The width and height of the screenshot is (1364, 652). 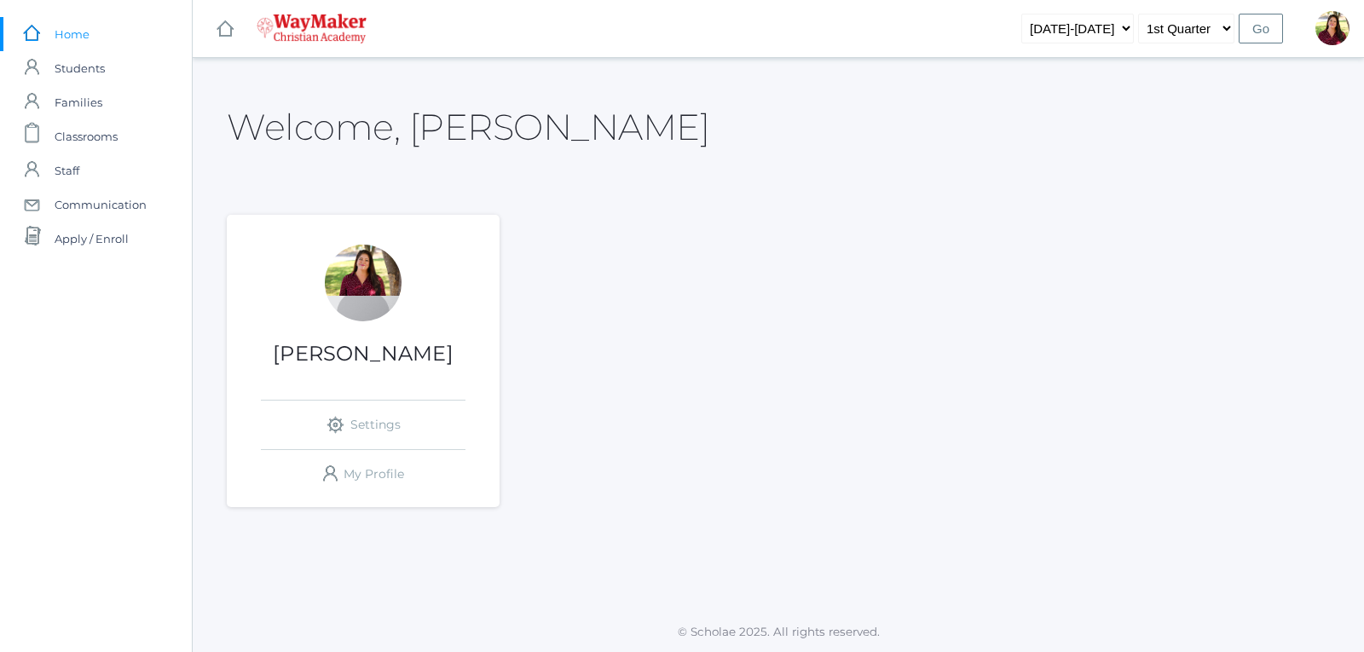 I want to click on img: 4_waymaker-logo-stack-white.png, so click(x=311, y=28).